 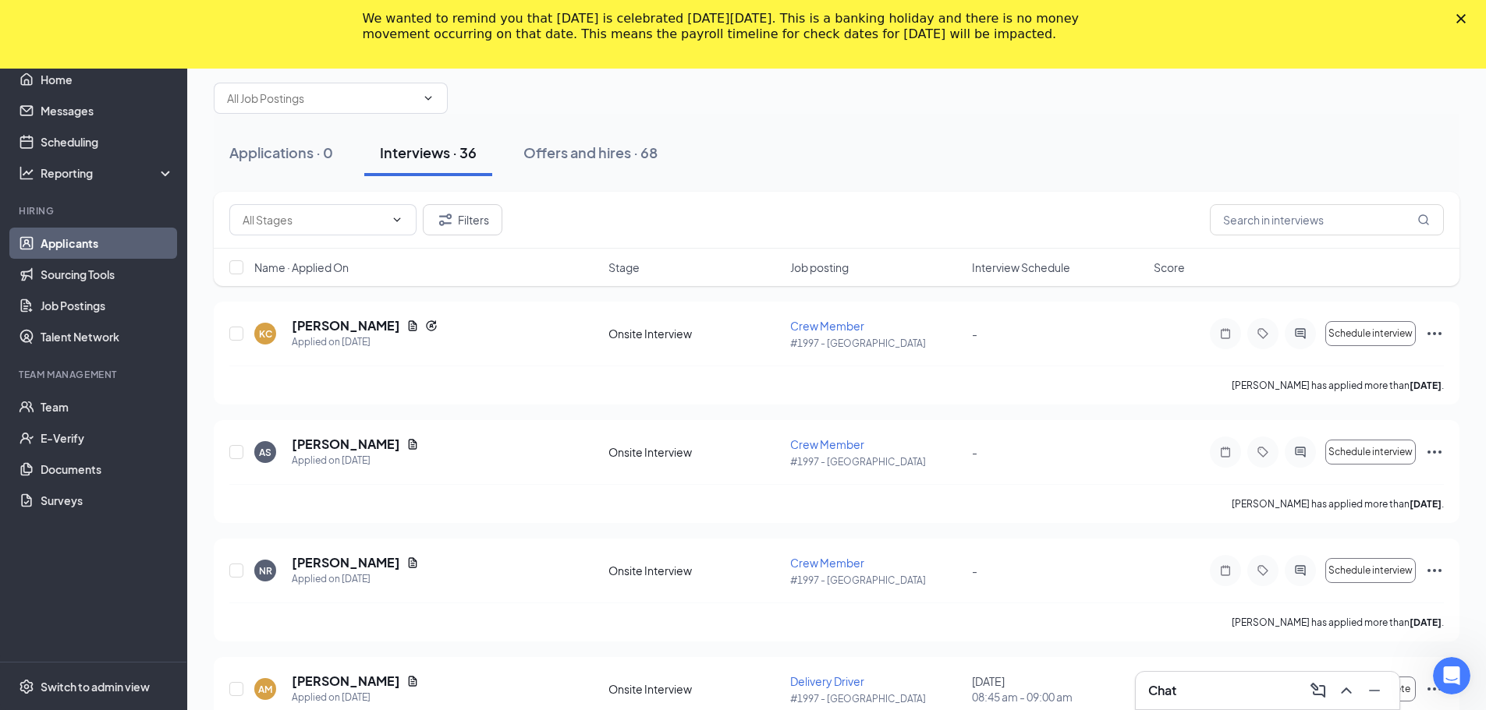 I want to click on svg: Filter, so click(x=445, y=220).